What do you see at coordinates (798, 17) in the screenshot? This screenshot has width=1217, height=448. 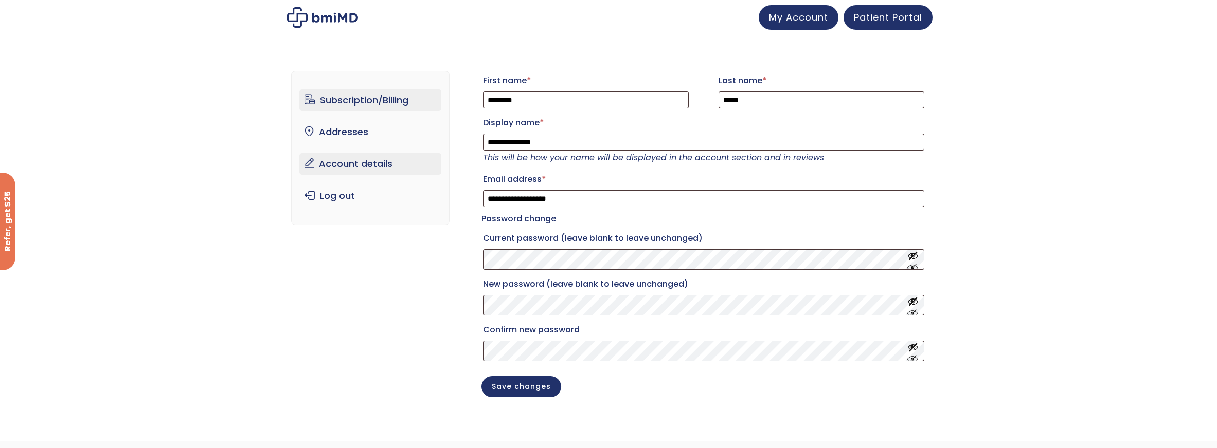 I see `span: My Account` at bounding box center [798, 17].